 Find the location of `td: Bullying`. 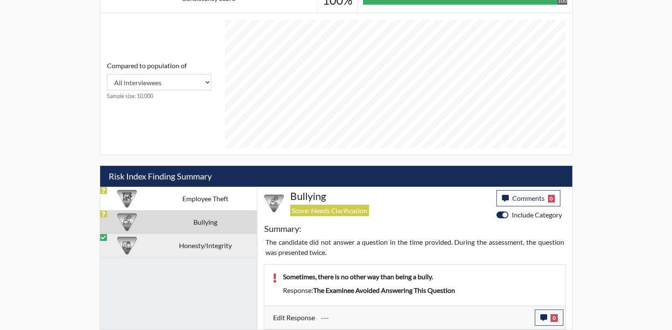

td: Bullying is located at coordinates (205, 221).